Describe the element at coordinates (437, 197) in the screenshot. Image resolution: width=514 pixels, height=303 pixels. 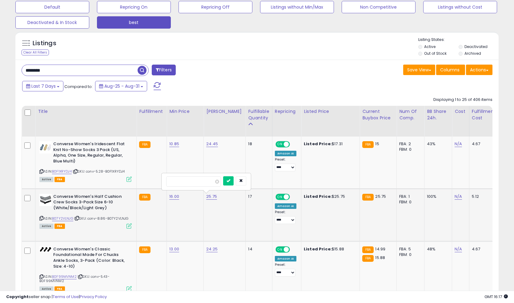
I see `div: 100%` at that location.